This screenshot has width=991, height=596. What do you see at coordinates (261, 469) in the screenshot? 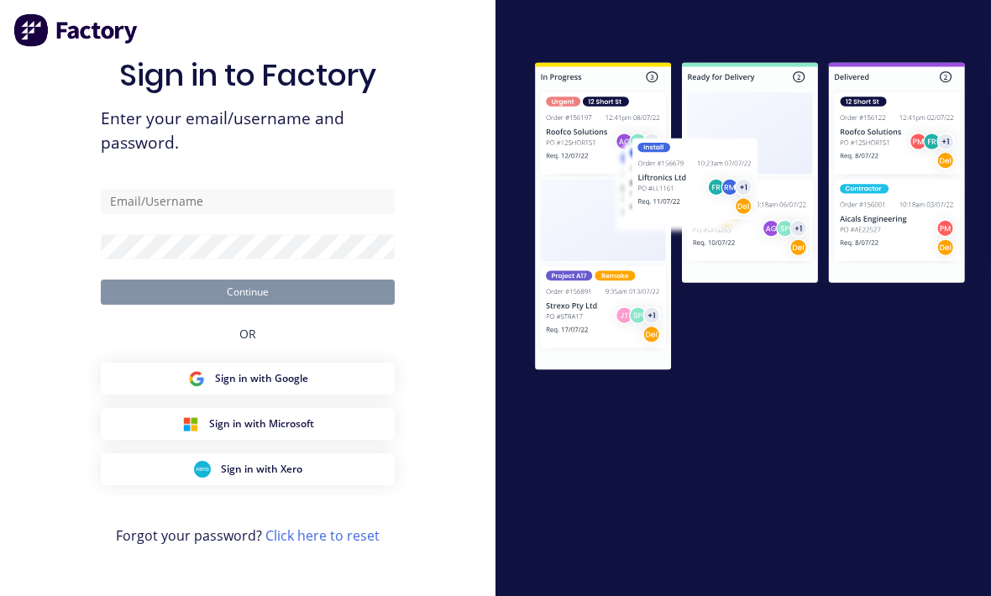
I see `span: Sign in with Xero` at bounding box center [261, 469].